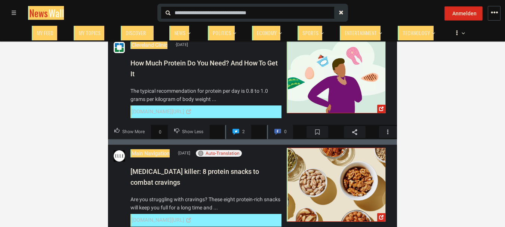 This screenshot has width=505, height=227. What do you see at coordinates (206, 95) in the screenshot?
I see `span: The typical recommendation for protein per day is 0.8 to 1.0 grams per kilogram of body weight ...` at bounding box center [206, 95].